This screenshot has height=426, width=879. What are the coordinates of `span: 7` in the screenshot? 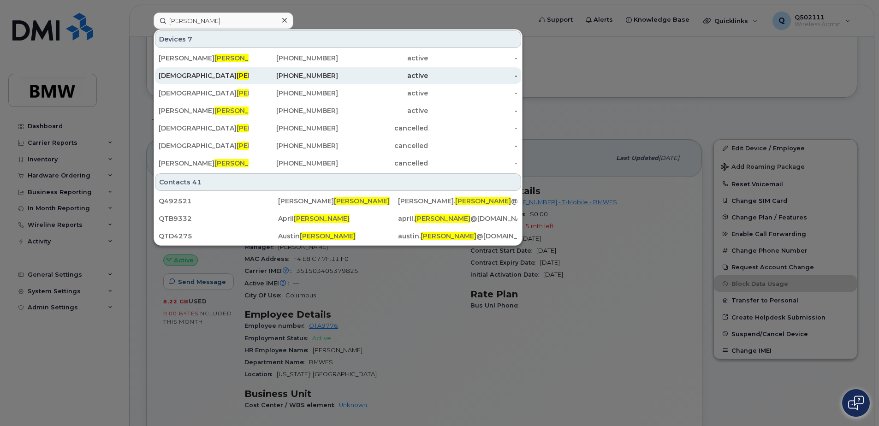 It's located at (190, 39).